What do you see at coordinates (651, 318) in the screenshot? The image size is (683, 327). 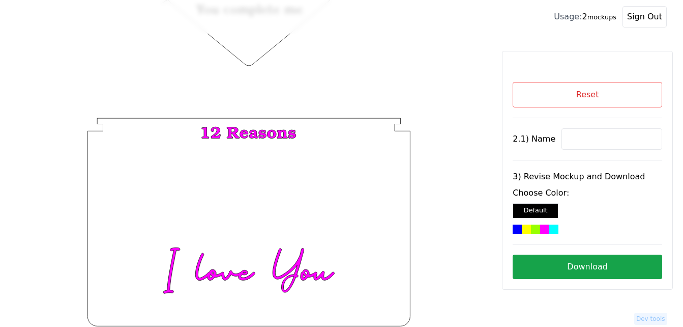 I see `button: Dev tools` at bounding box center [651, 318].